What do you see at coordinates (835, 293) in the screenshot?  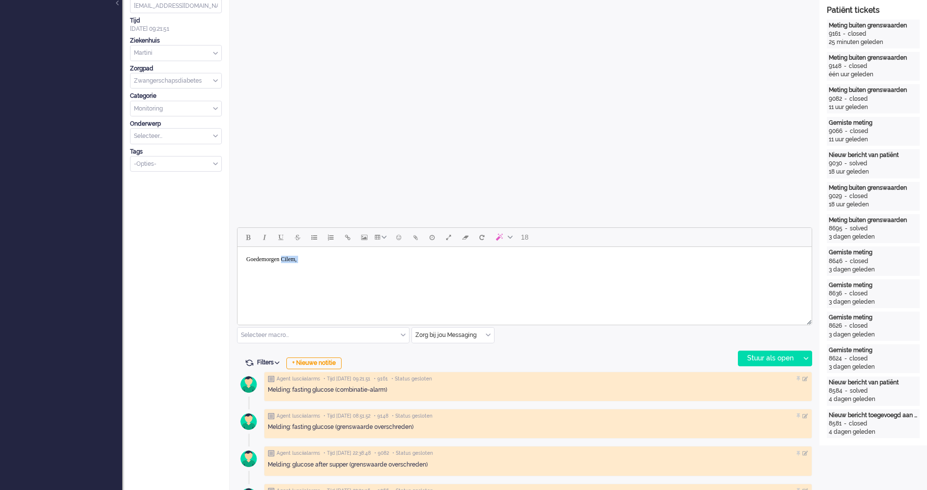 I see `div: 8636` at bounding box center [835, 293].